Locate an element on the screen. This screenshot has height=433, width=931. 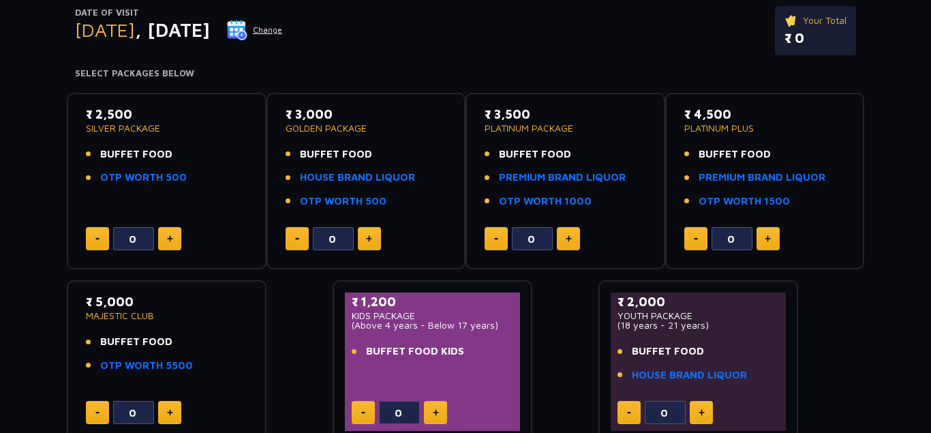
p: ₹ 4,500 is located at coordinates (765, 114).